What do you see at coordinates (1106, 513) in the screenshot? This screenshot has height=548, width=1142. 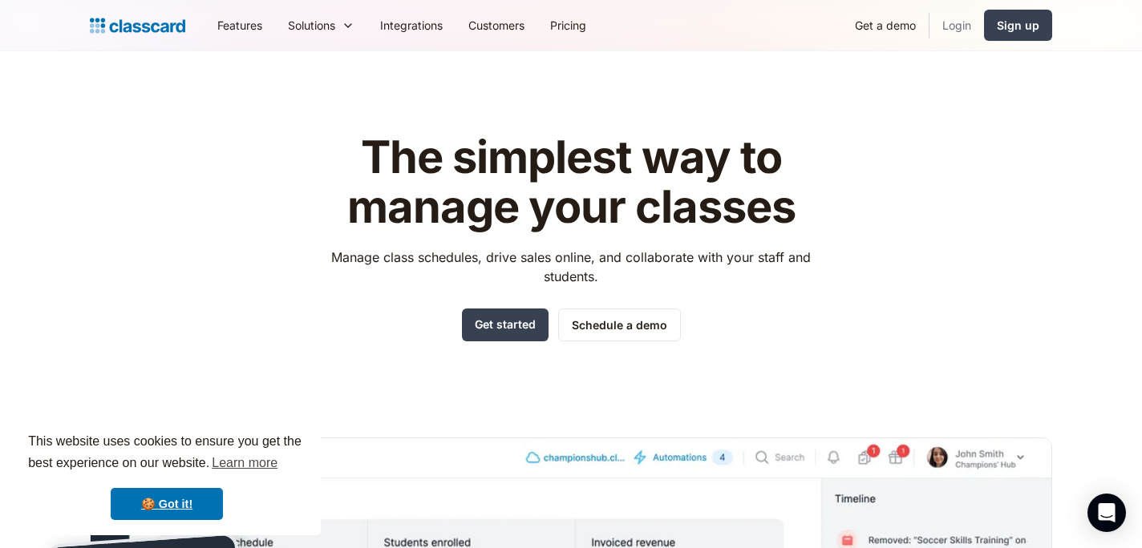 I see `div: Open Intercom Messenger` at bounding box center [1106, 513].